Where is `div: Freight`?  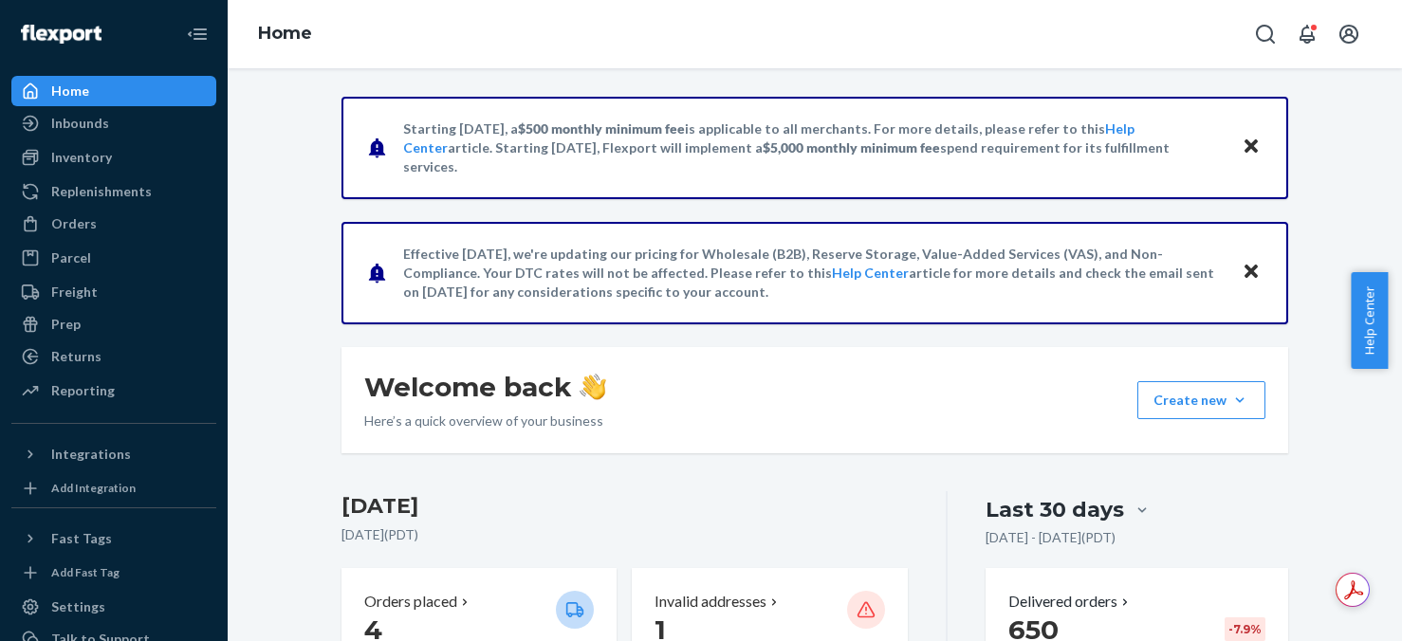
div: Freight is located at coordinates (74, 292).